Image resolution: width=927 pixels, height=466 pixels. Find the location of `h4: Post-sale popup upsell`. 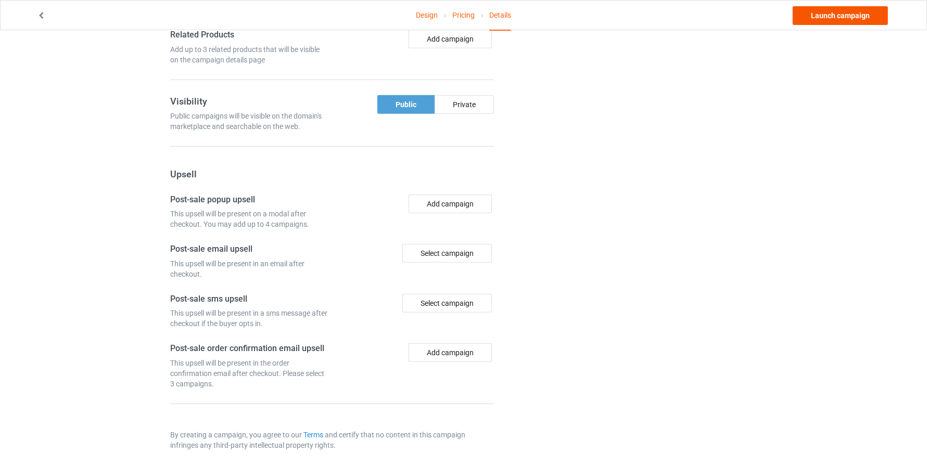

h4: Post-sale popup upsell is located at coordinates (249, 200).